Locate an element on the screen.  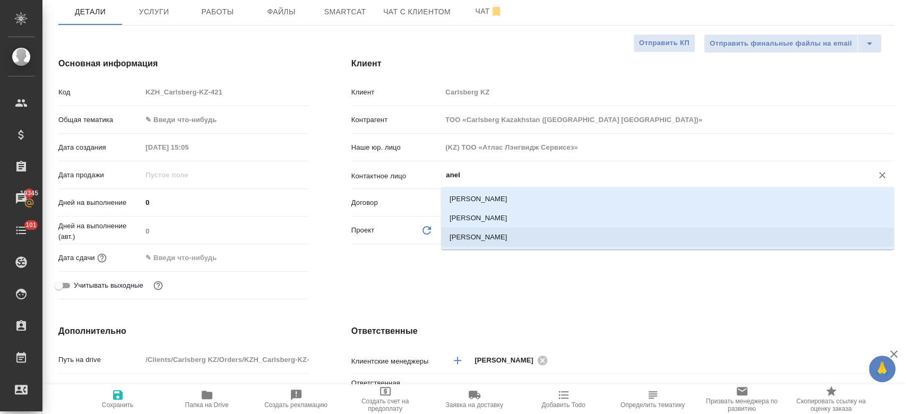
button: Сохранить is located at coordinates (118, 399).